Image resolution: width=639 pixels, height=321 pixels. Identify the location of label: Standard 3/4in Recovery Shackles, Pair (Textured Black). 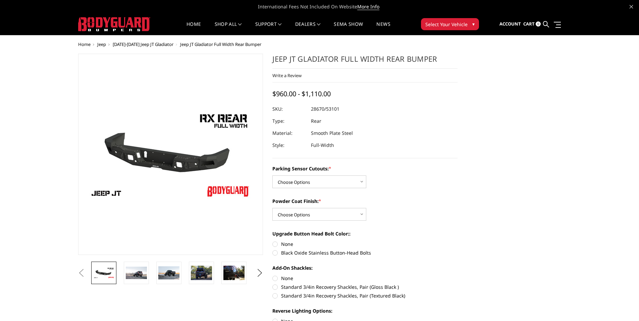
(365, 296).